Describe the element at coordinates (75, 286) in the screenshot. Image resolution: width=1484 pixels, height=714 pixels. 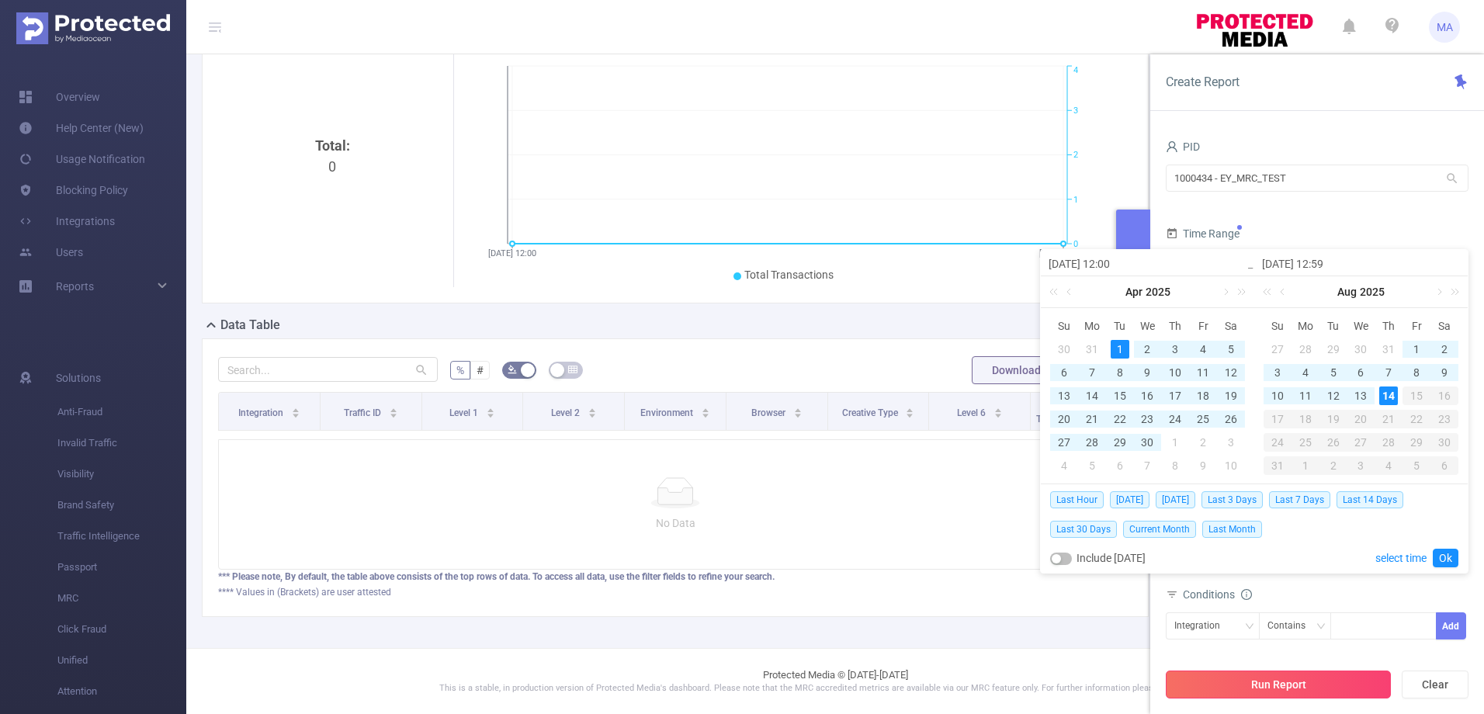
I see `span: Reports` at that location.